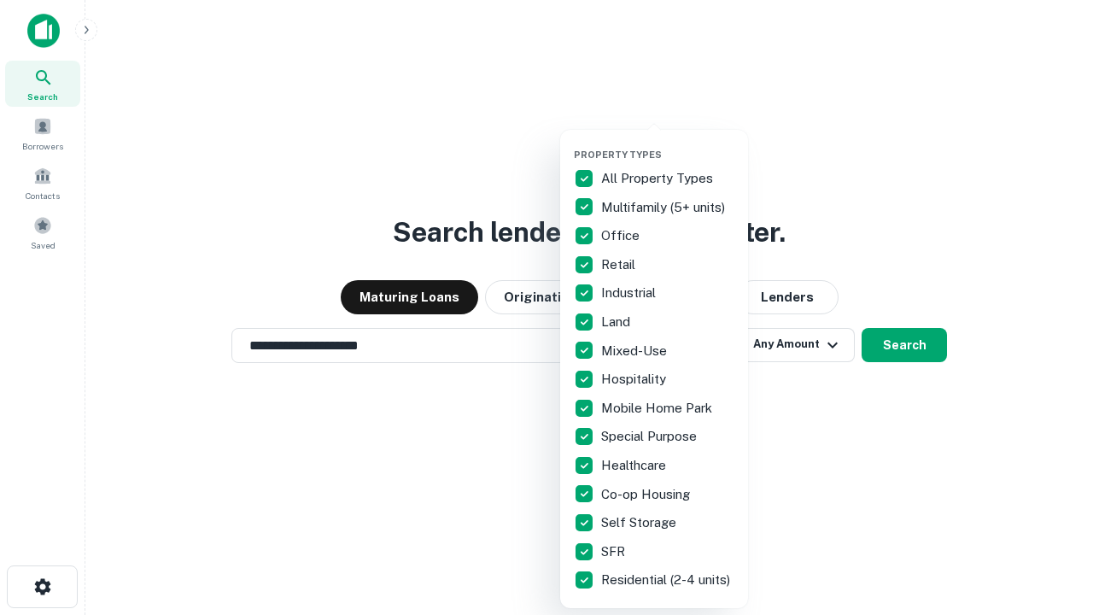 The width and height of the screenshot is (1093, 615). Describe the element at coordinates (658, 408) in the screenshot. I see `p: Mobile Home Park` at that location.